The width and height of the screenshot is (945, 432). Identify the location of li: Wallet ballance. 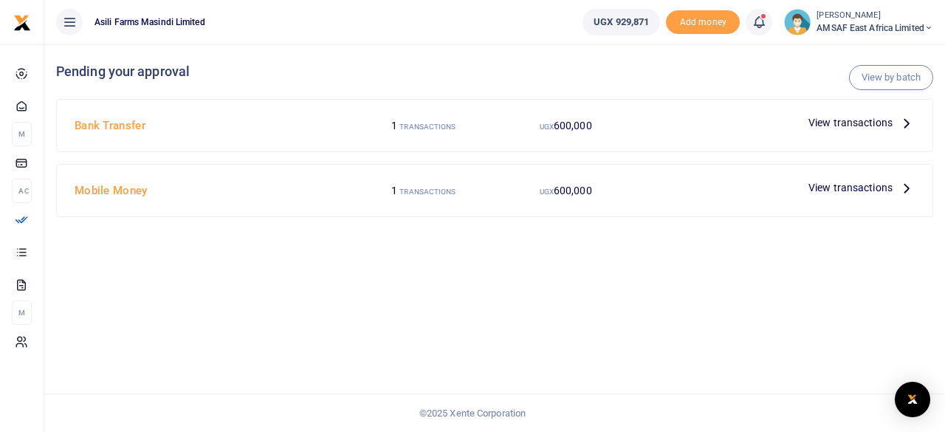
(621, 22).